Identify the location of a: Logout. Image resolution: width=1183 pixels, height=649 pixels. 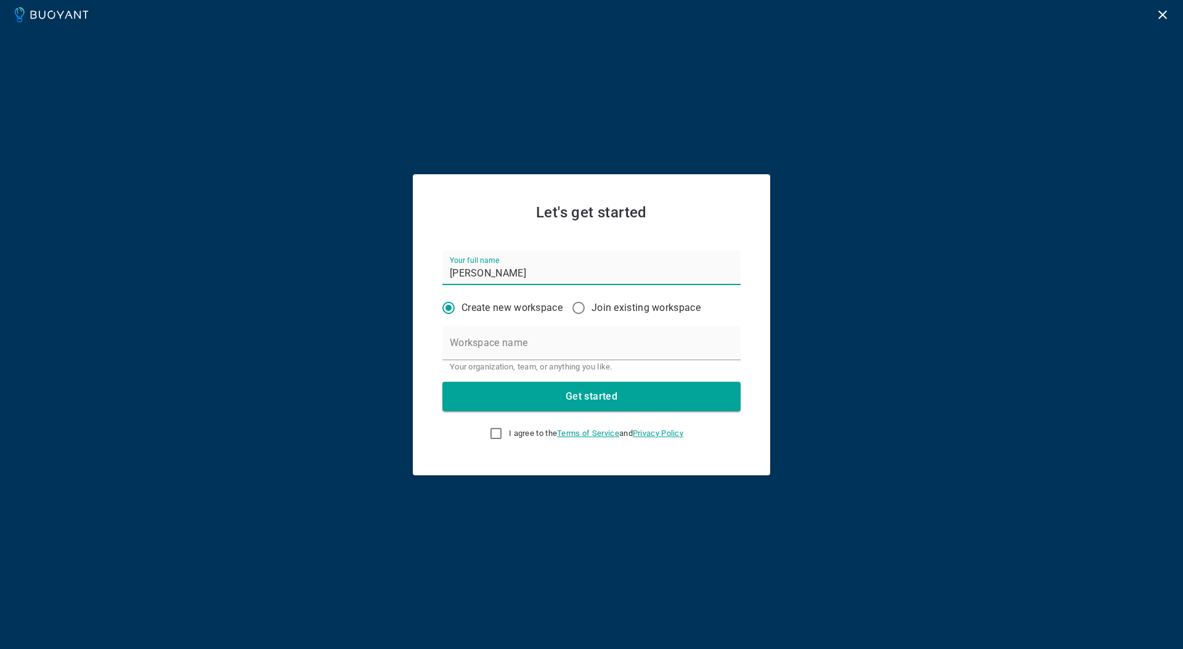
(1162, 14).